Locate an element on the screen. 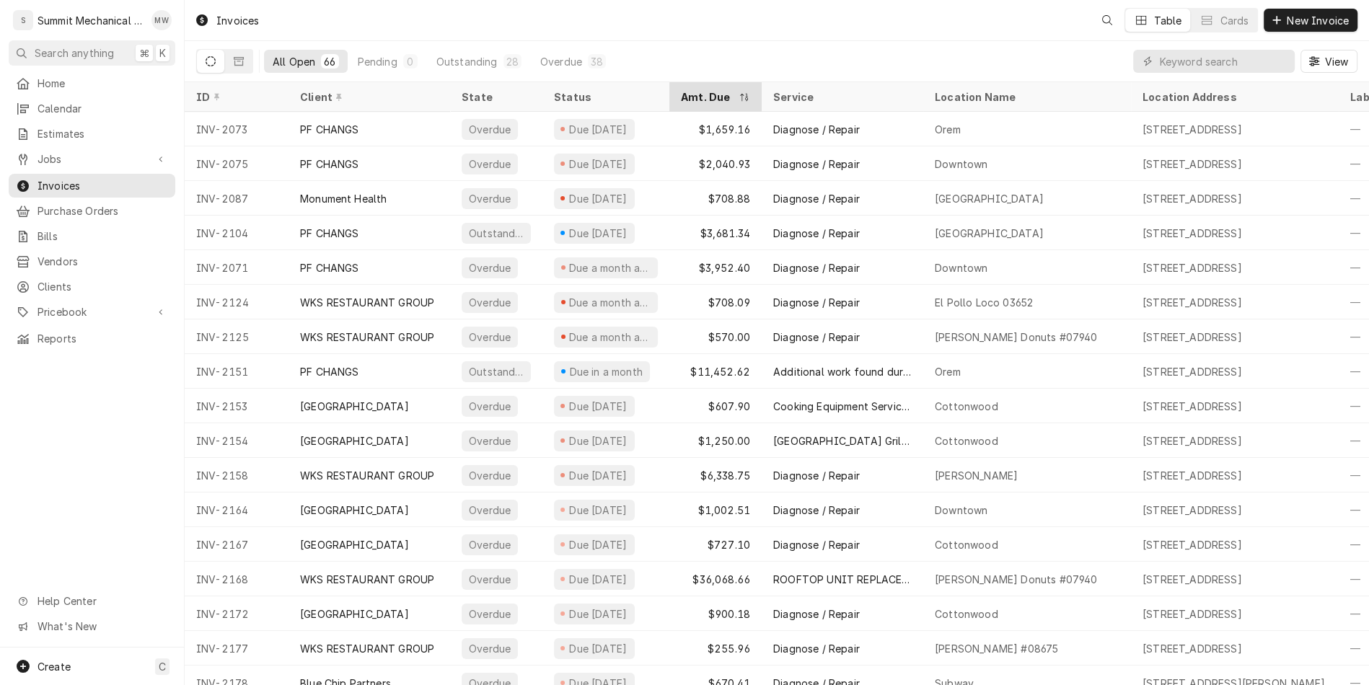 The height and width of the screenshot is (685, 1369). div: $255.96 is located at coordinates (715, 648).